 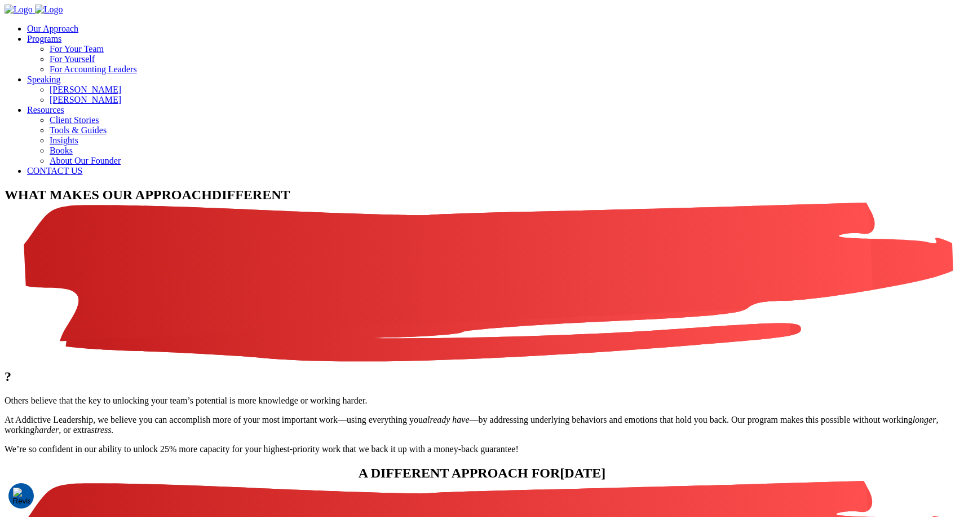 I want to click on a: CONTACT US, so click(x=55, y=170).